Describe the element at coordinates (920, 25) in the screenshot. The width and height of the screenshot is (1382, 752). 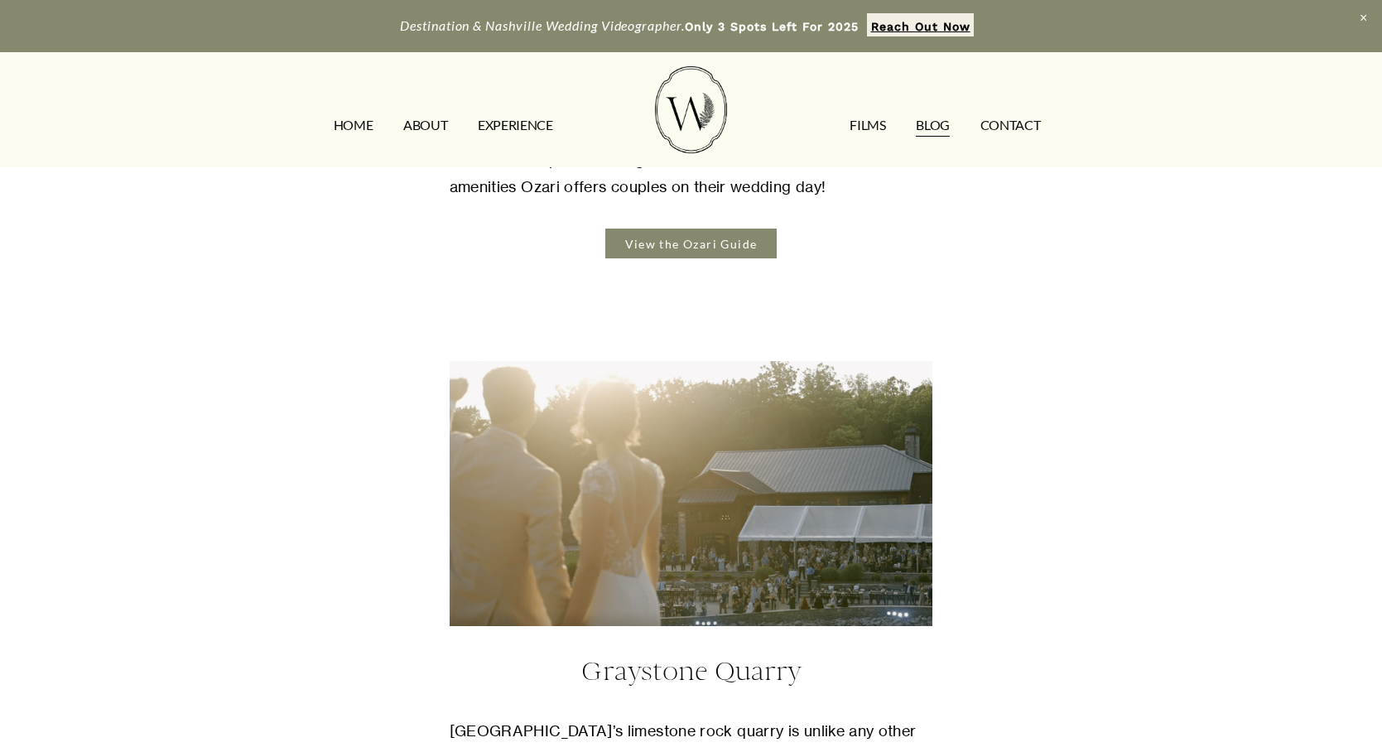
I see `a: Reach Out Now` at that location.